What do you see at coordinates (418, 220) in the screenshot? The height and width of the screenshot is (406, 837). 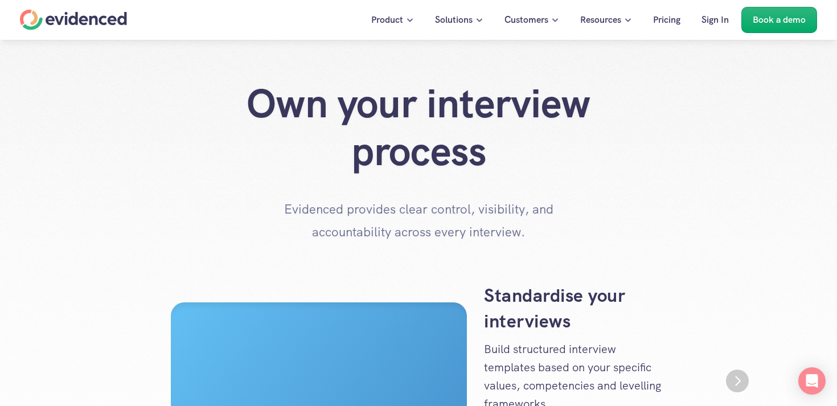 I see `p: Evidenced provides clear control, visibility, and accountability across every interview.` at bounding box center [418, 220].